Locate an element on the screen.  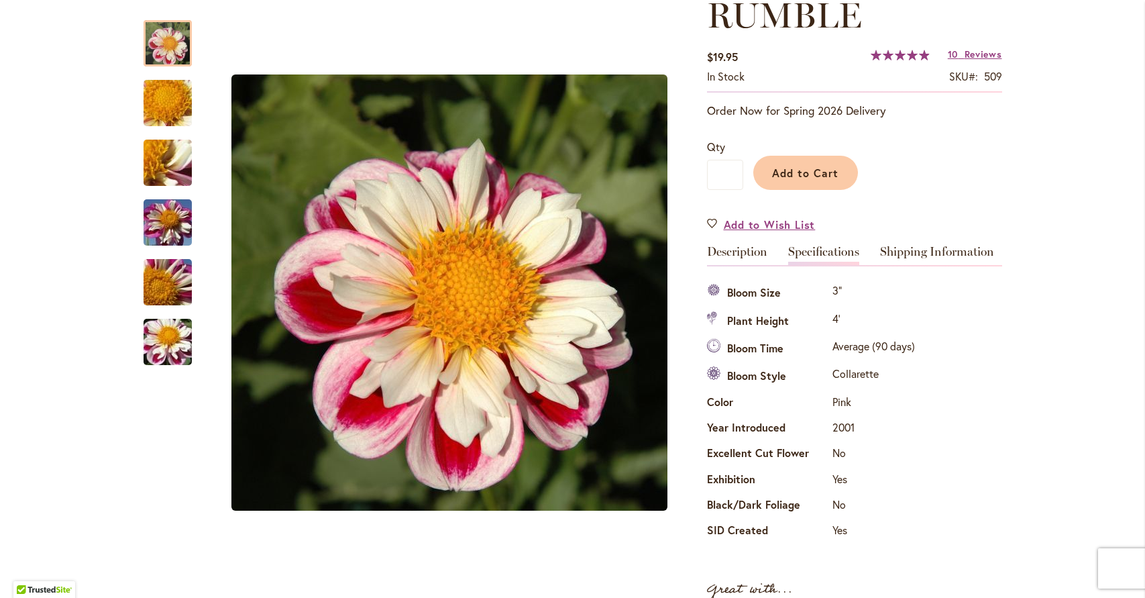
td: Pink is located at coordinates (874, 403).